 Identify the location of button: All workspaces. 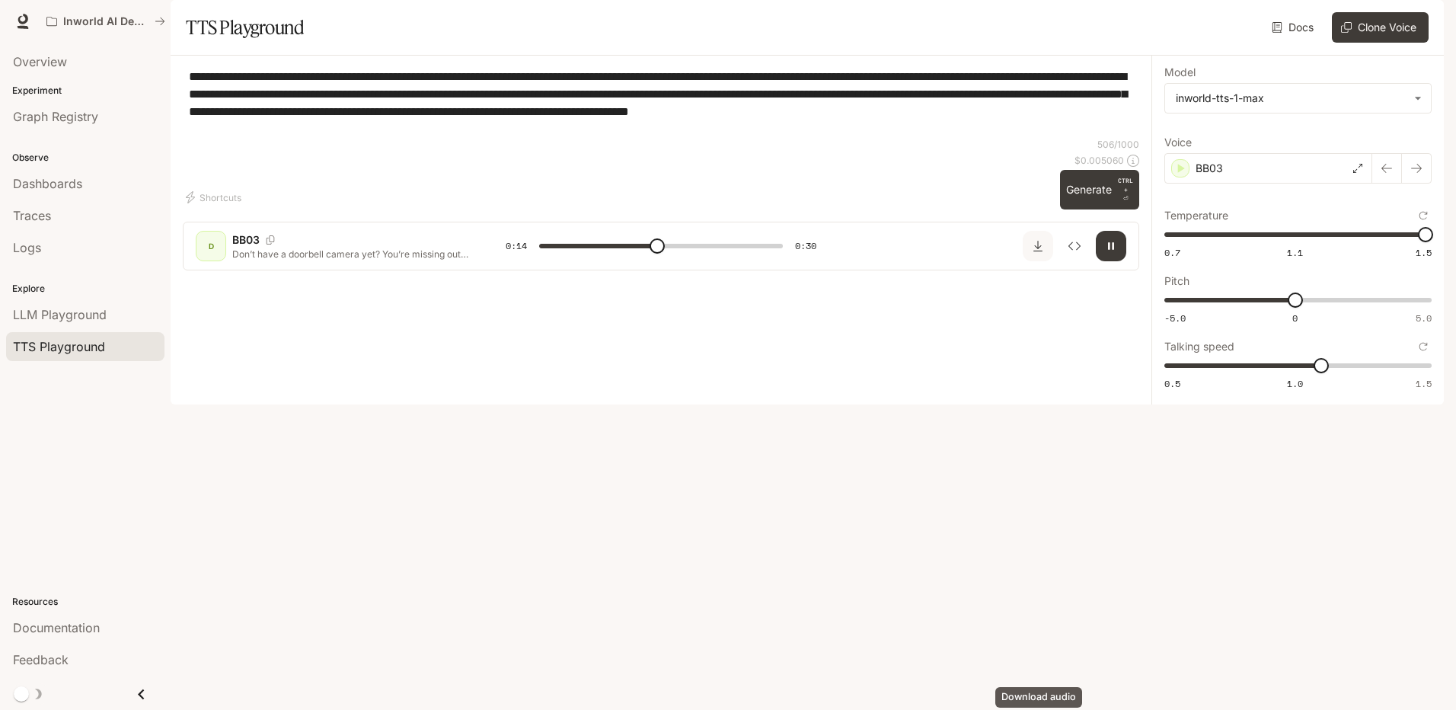
(106, 21).